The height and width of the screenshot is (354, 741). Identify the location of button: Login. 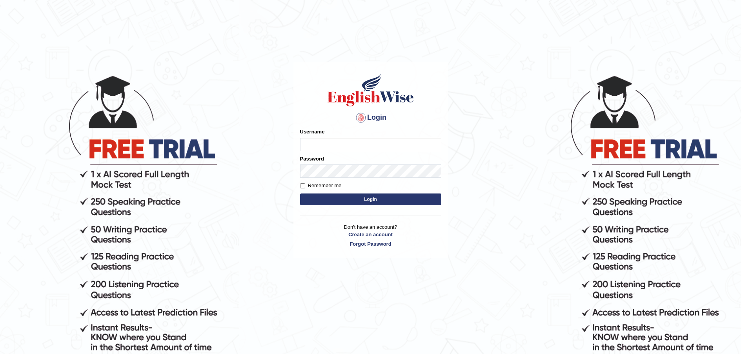
(371, 199).